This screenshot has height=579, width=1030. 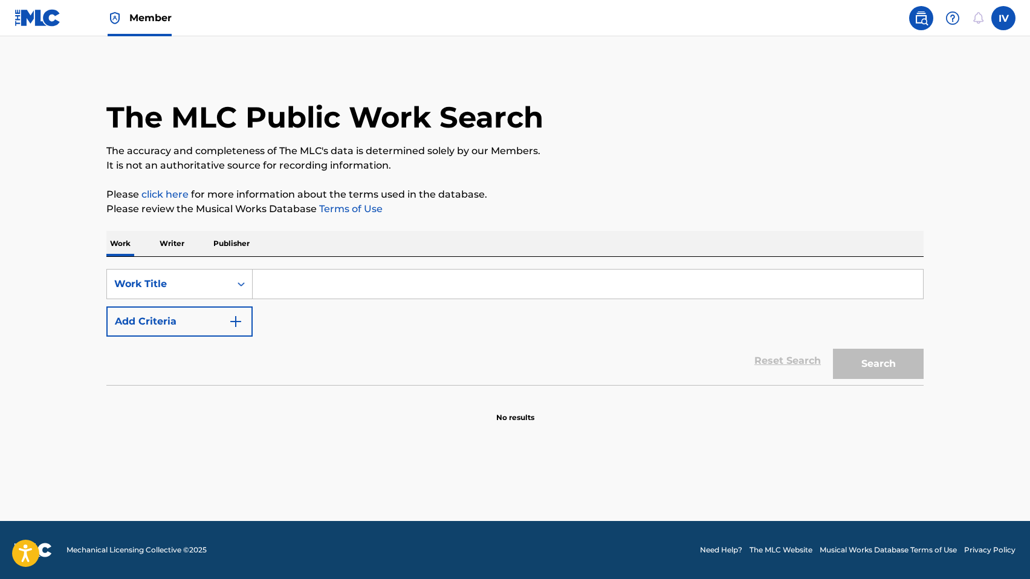 What do you see at coordinates (37, 18) in the screenshot?
I see `img: MLC Logo` at bounding box center [37, 18].